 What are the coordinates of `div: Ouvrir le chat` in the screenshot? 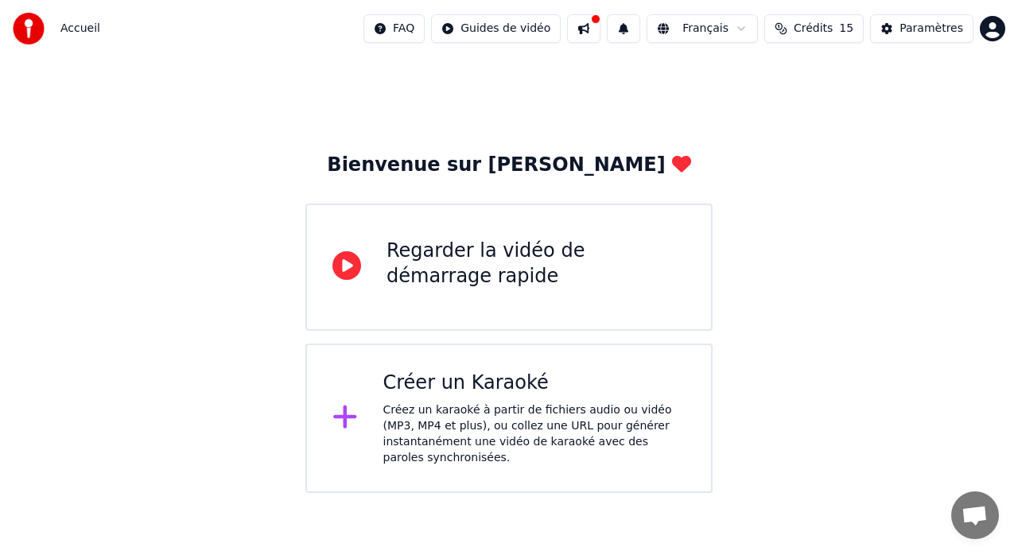 It's located at (975, 515).